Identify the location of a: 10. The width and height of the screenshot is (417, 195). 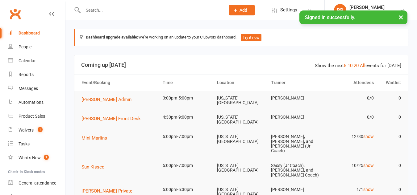
(350, 66).